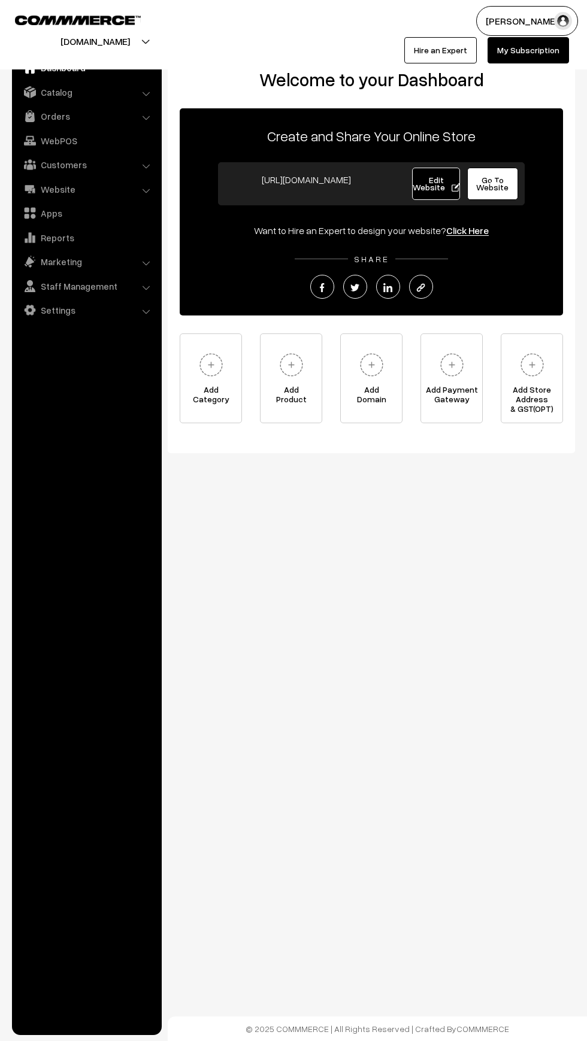 This screenshot has width=587, height=1041. What do you see at coordinates (532, 378) in the screenshot?
I see `a: Add Store Address& GST(OPT)` at bounding box center [532, 378].